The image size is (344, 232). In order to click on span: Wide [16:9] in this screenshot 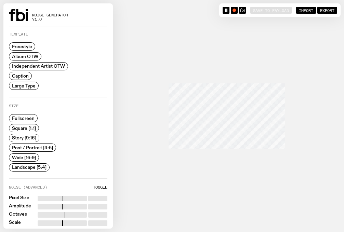, I will do `click(24, 157)`.